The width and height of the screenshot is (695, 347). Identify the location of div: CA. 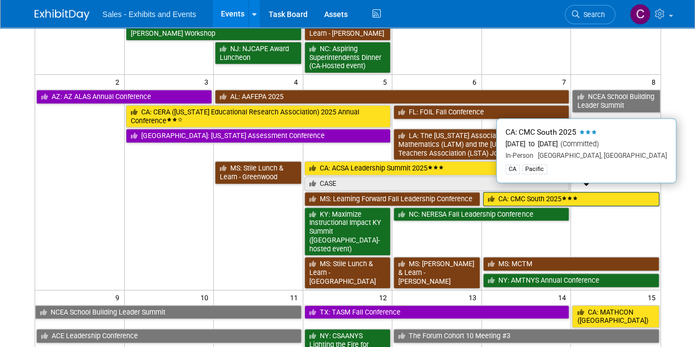
(512, 169).